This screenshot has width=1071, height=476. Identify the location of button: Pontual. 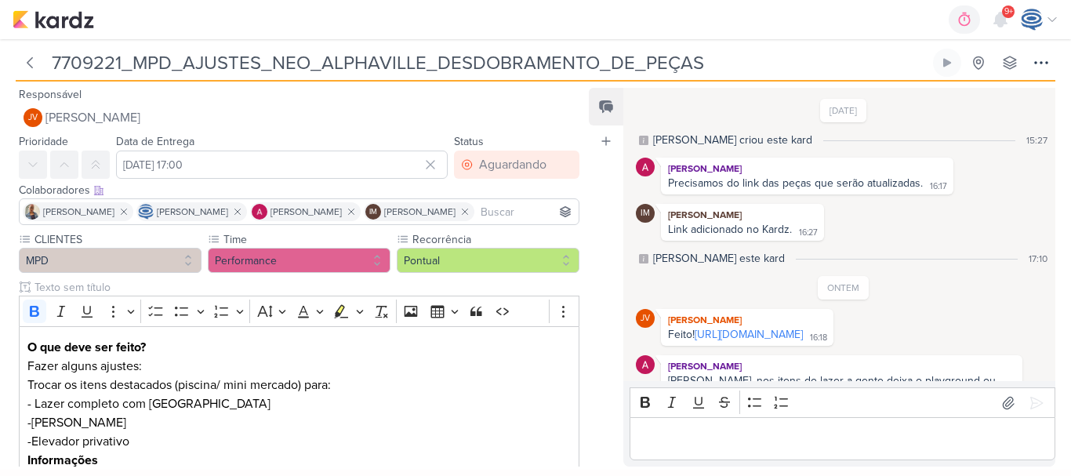
(488, 260).